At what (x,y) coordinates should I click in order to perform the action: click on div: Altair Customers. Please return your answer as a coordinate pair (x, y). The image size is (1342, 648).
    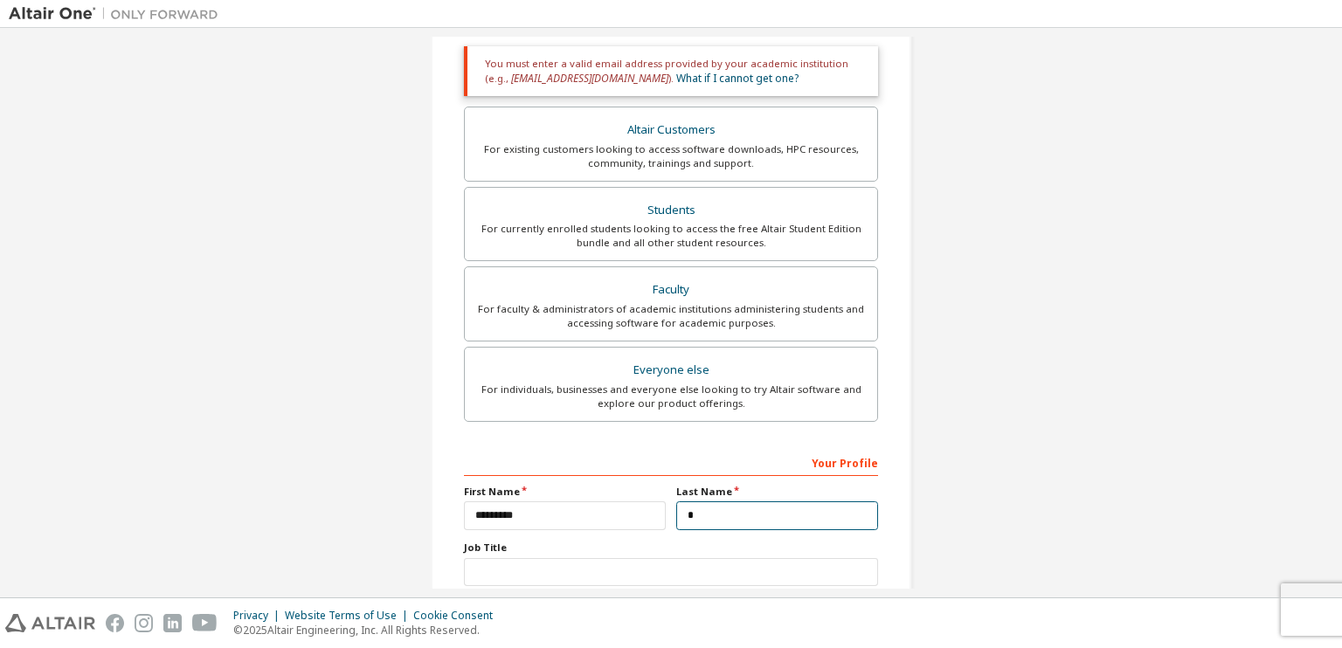
    Looking at the image, I should click on (671, 130).